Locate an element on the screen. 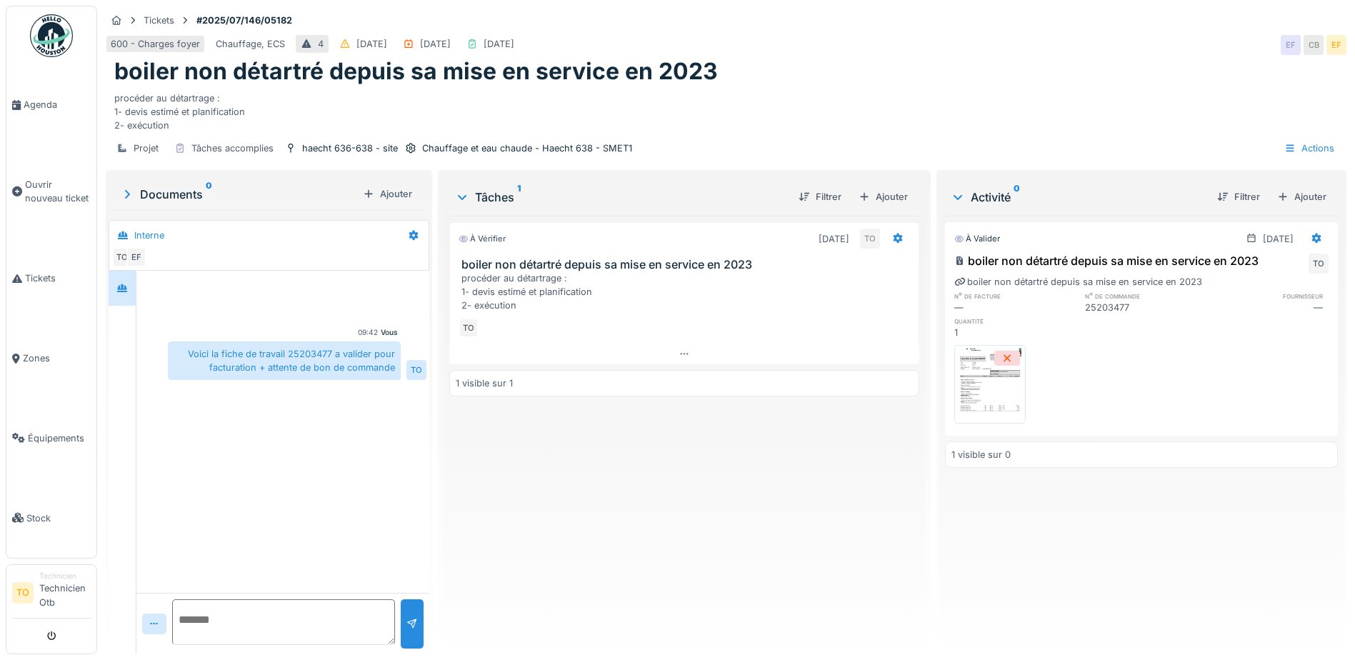  div: À valider is located at coordinates (977, 239).